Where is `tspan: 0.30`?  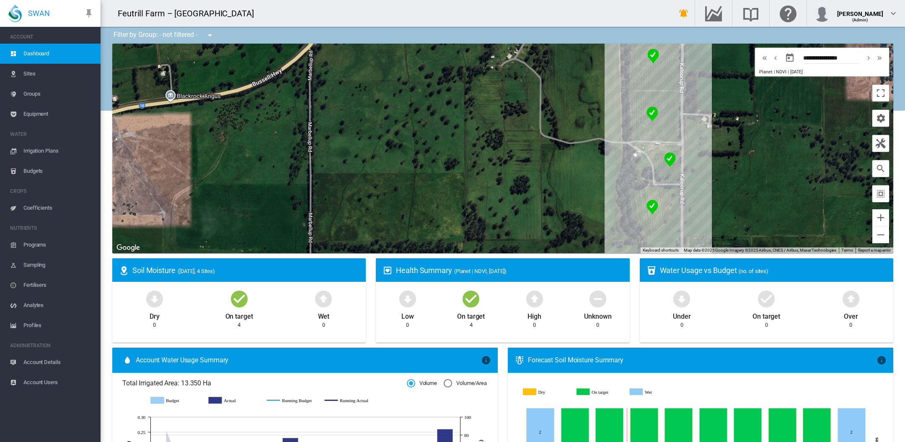 tspan: 0.30 is located at coordinates (141, 417).